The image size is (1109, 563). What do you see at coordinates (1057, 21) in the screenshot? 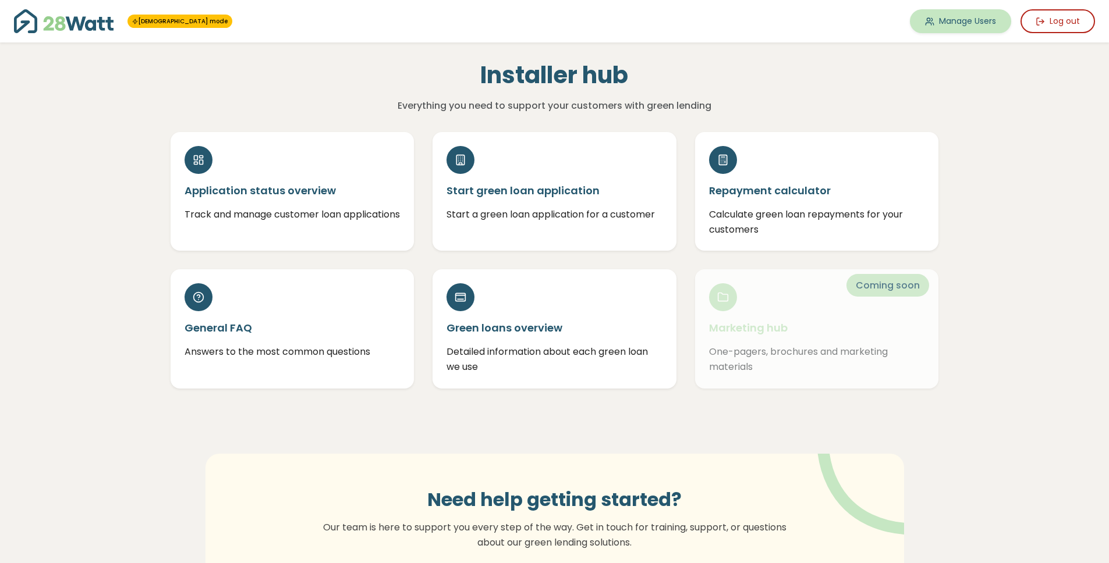
I see `button: Log out` at bounding box center [1057, 21].